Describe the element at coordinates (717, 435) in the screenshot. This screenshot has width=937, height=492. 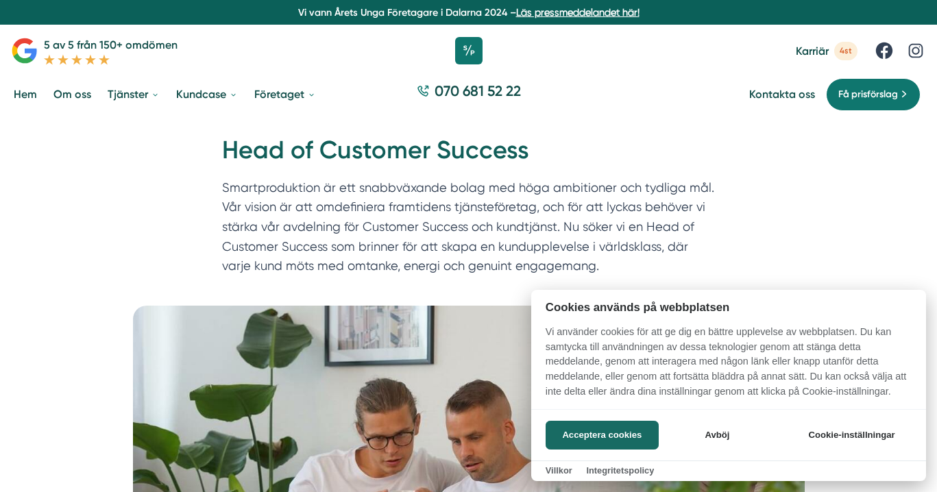
I see `button: Avböj` at that location.